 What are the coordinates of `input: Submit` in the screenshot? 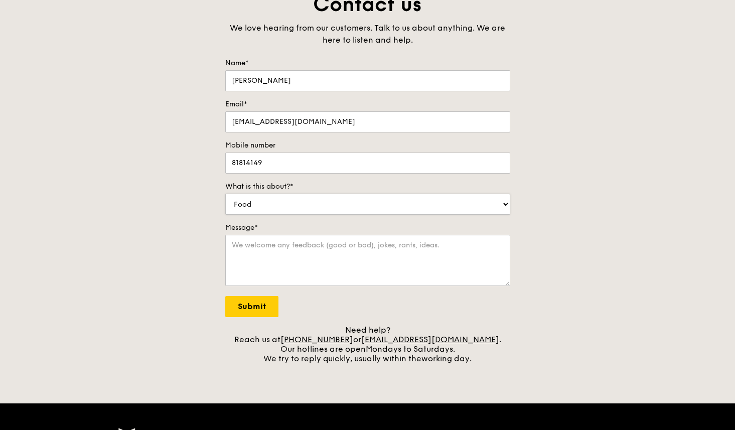 It's located at (252, 307).